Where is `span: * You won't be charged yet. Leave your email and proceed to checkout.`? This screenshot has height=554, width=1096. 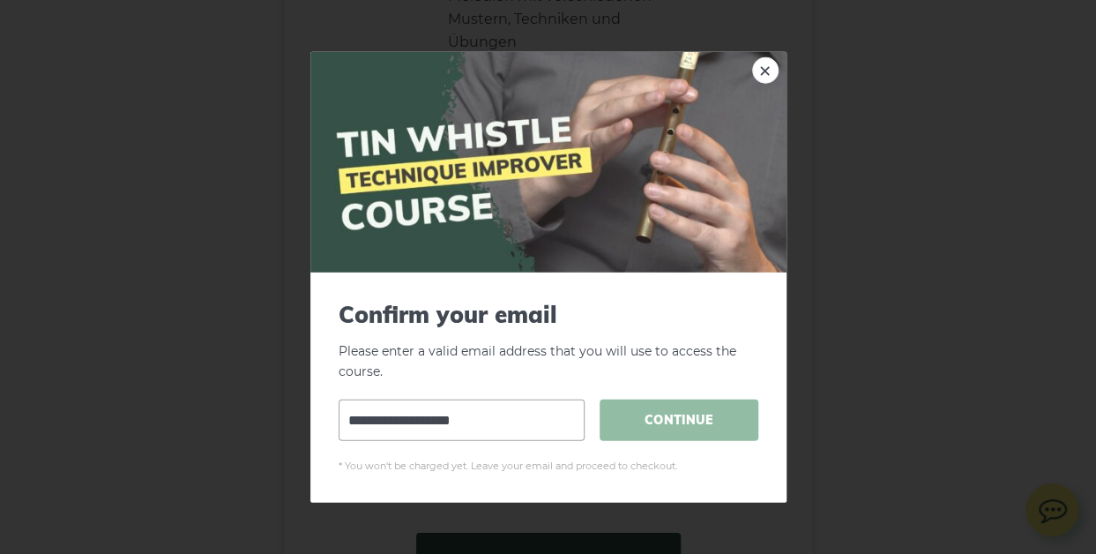 span: * You won't be charged yet. Leave your email and proceed to checkout. is located at coordinates (548, 465).